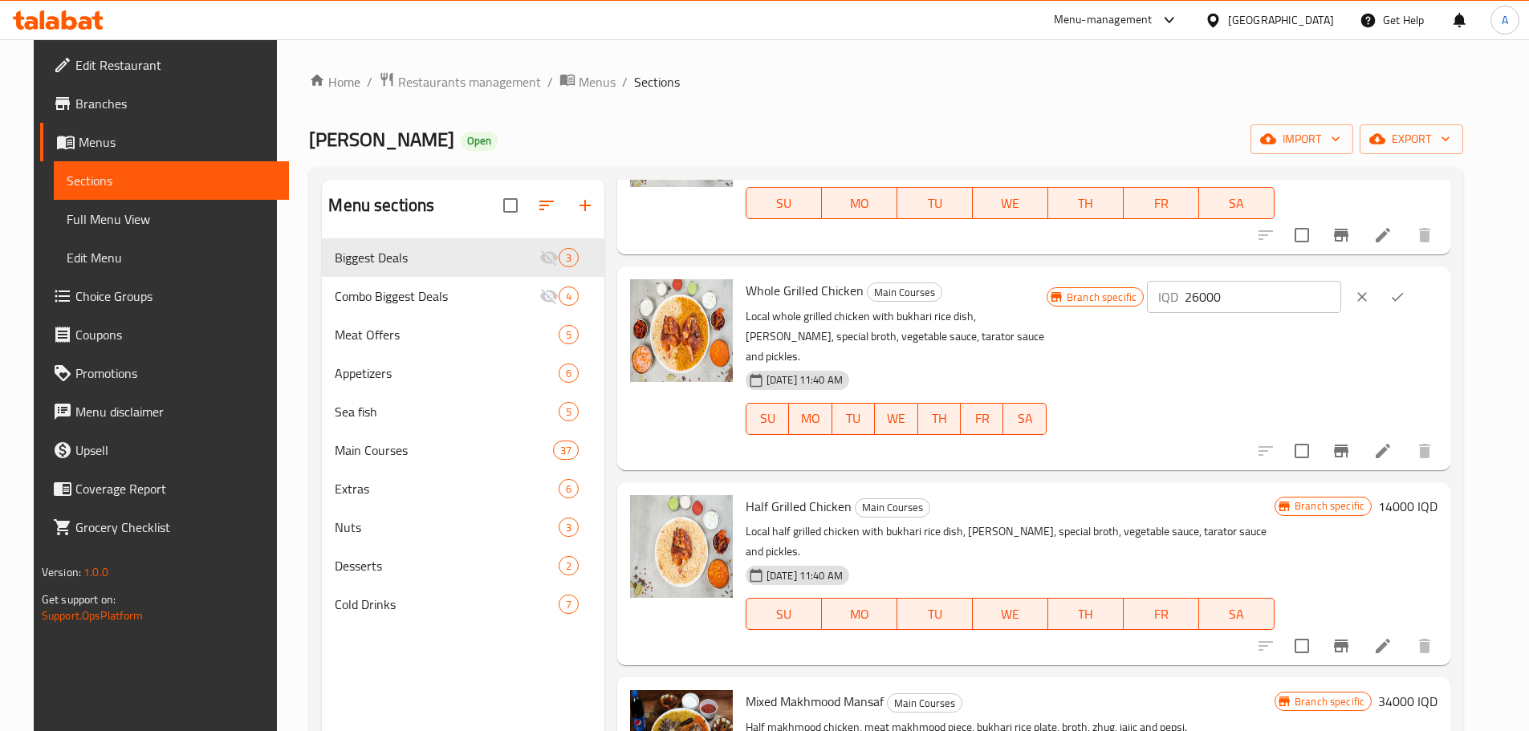 The height and width of the screenshot is (731, 1529). What do you see at coordinates (446, 489) in the screenshot?
I see `div: Extras` at bounding box center [446, 489].